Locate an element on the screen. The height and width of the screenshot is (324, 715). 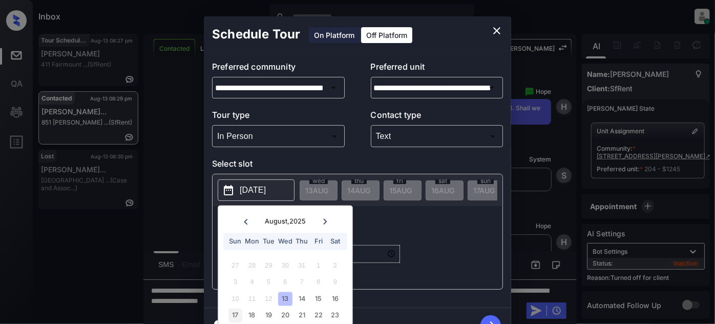
div: off-platform-time-select is located at coordinates (362, 254).